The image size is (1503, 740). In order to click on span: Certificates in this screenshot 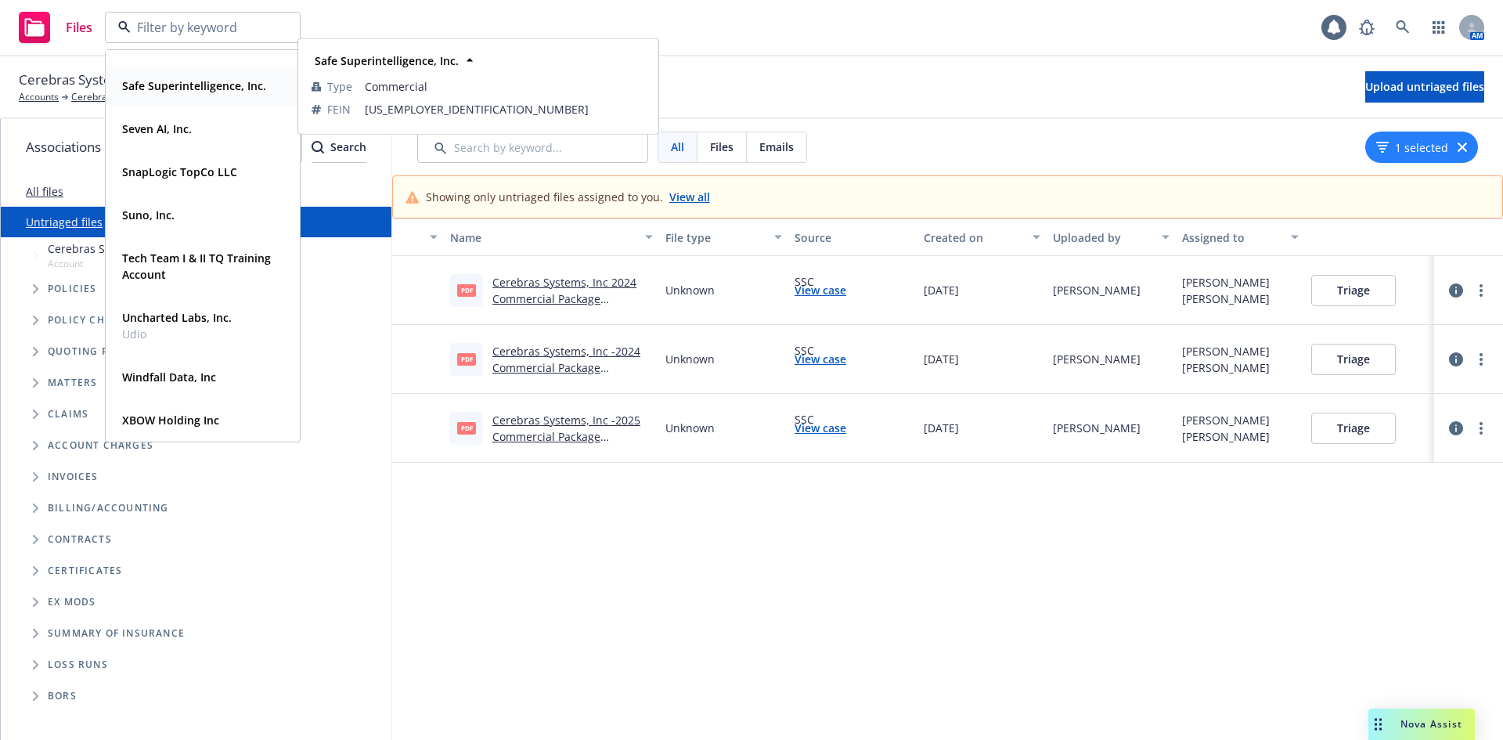, I will do `click(85, 571)`.